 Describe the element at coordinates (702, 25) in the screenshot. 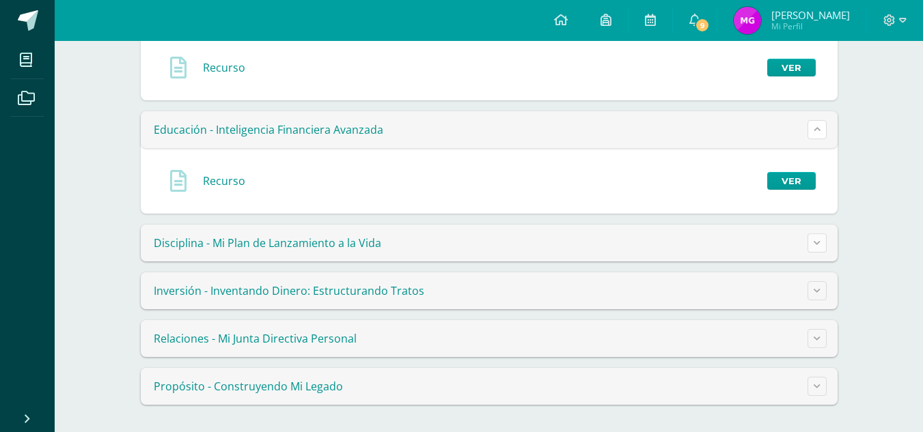

I see `span: 9` at that location.